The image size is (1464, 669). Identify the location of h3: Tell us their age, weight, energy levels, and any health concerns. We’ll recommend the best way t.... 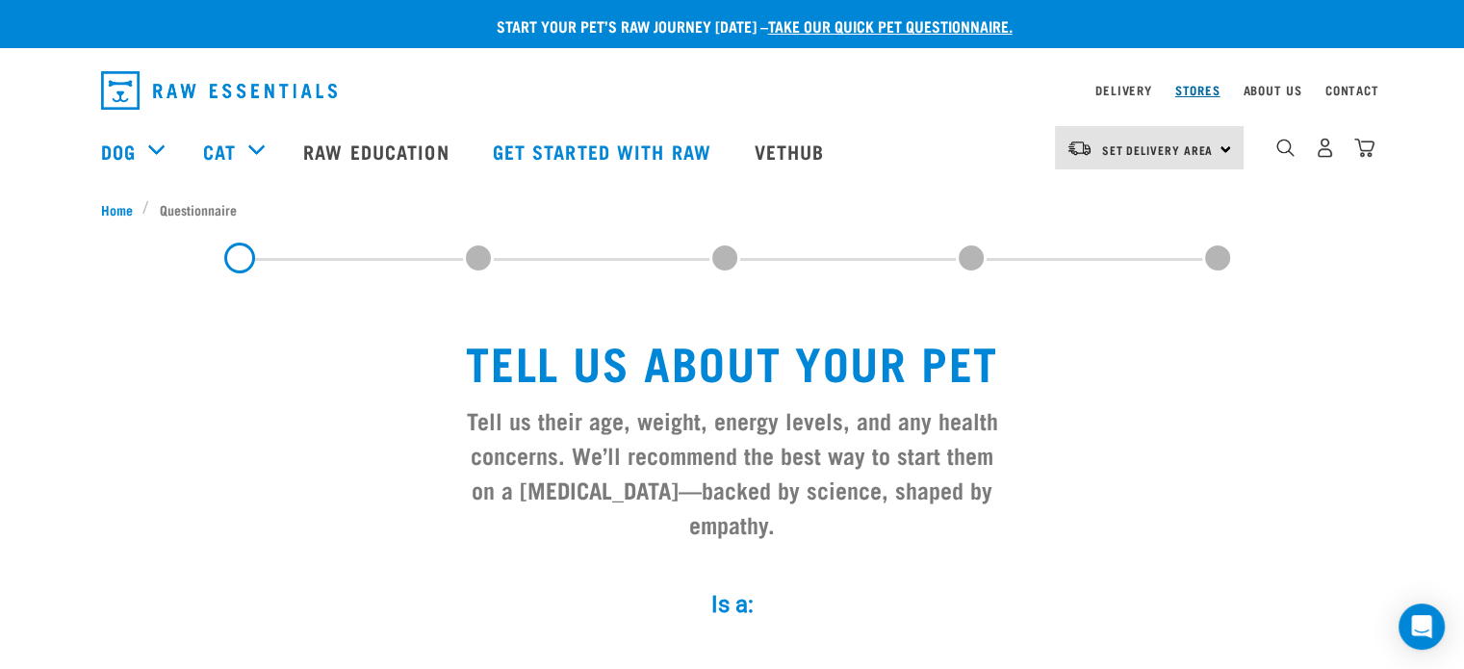
(733, 472).